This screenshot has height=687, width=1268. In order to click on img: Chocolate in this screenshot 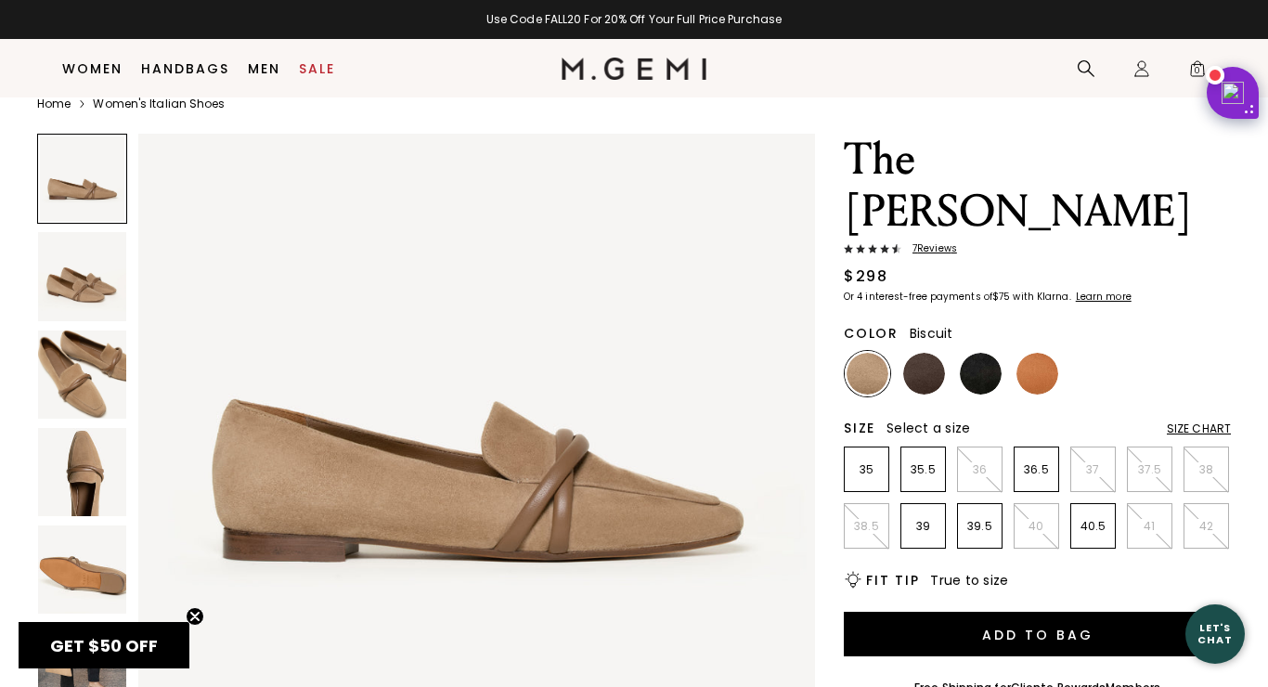, I will do `click(924, 373)`.